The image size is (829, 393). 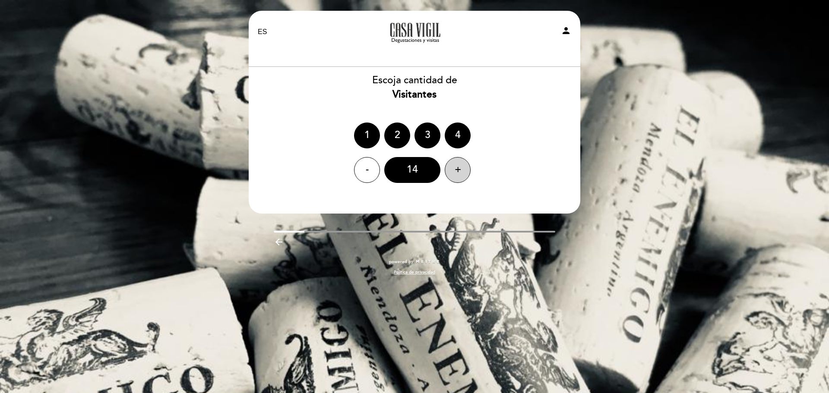 I want to click on div: 1, so click(x=367, y=136).